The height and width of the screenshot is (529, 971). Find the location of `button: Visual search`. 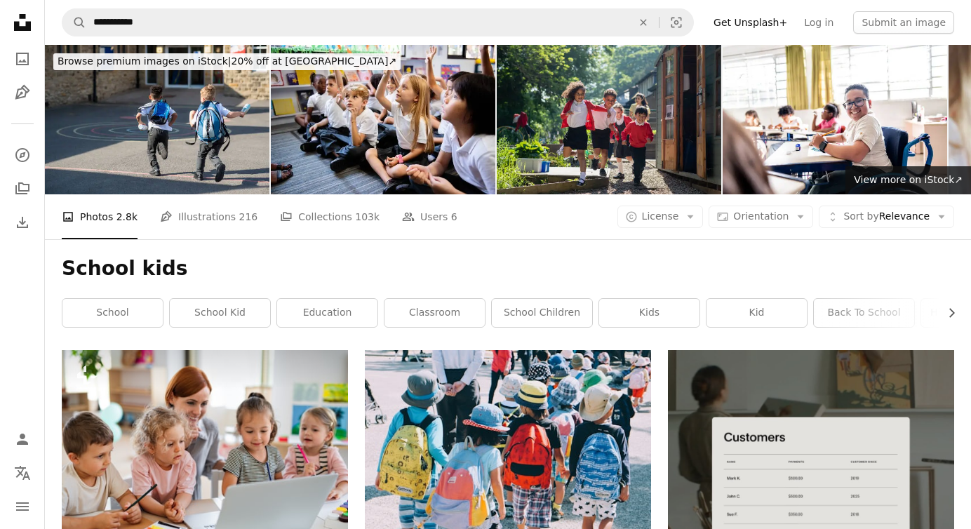

button: Visual search is located at coordinates (676, 22).